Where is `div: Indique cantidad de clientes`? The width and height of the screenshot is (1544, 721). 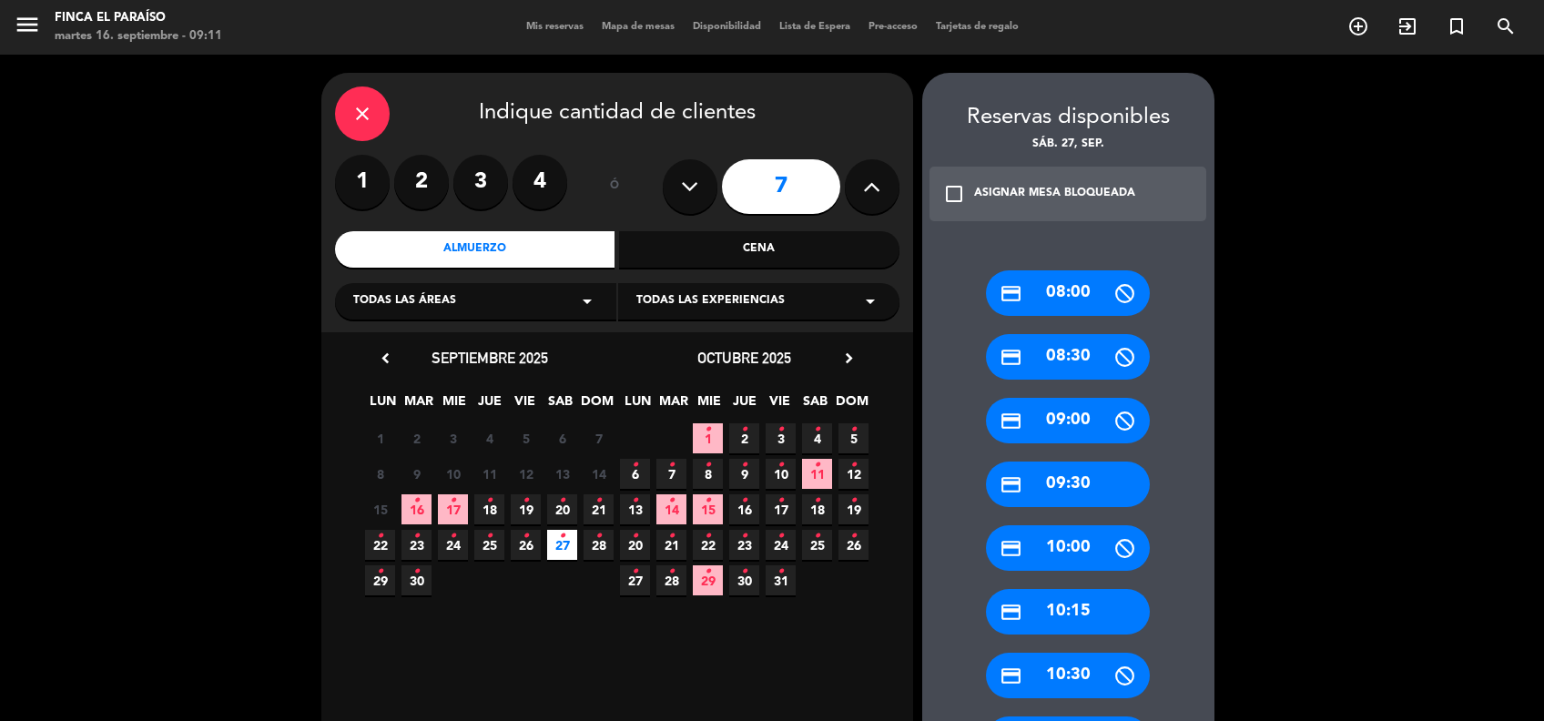
div: Indique cantidad de clientes is located at coordinates (617, 114).